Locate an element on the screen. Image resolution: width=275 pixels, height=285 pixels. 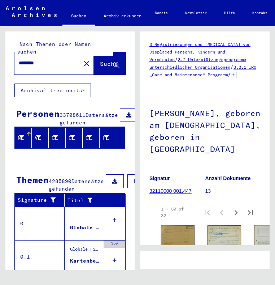
button: Filter is located at coordinates (144, 181).